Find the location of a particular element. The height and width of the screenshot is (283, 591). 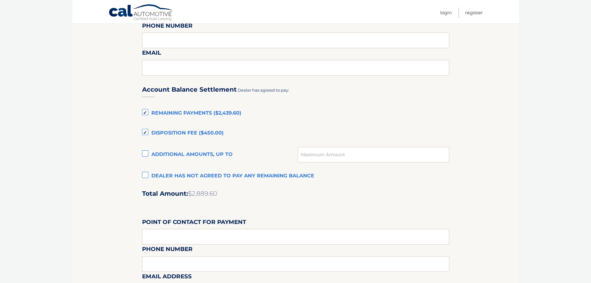

a: Login is located at coordinates (446, 12).